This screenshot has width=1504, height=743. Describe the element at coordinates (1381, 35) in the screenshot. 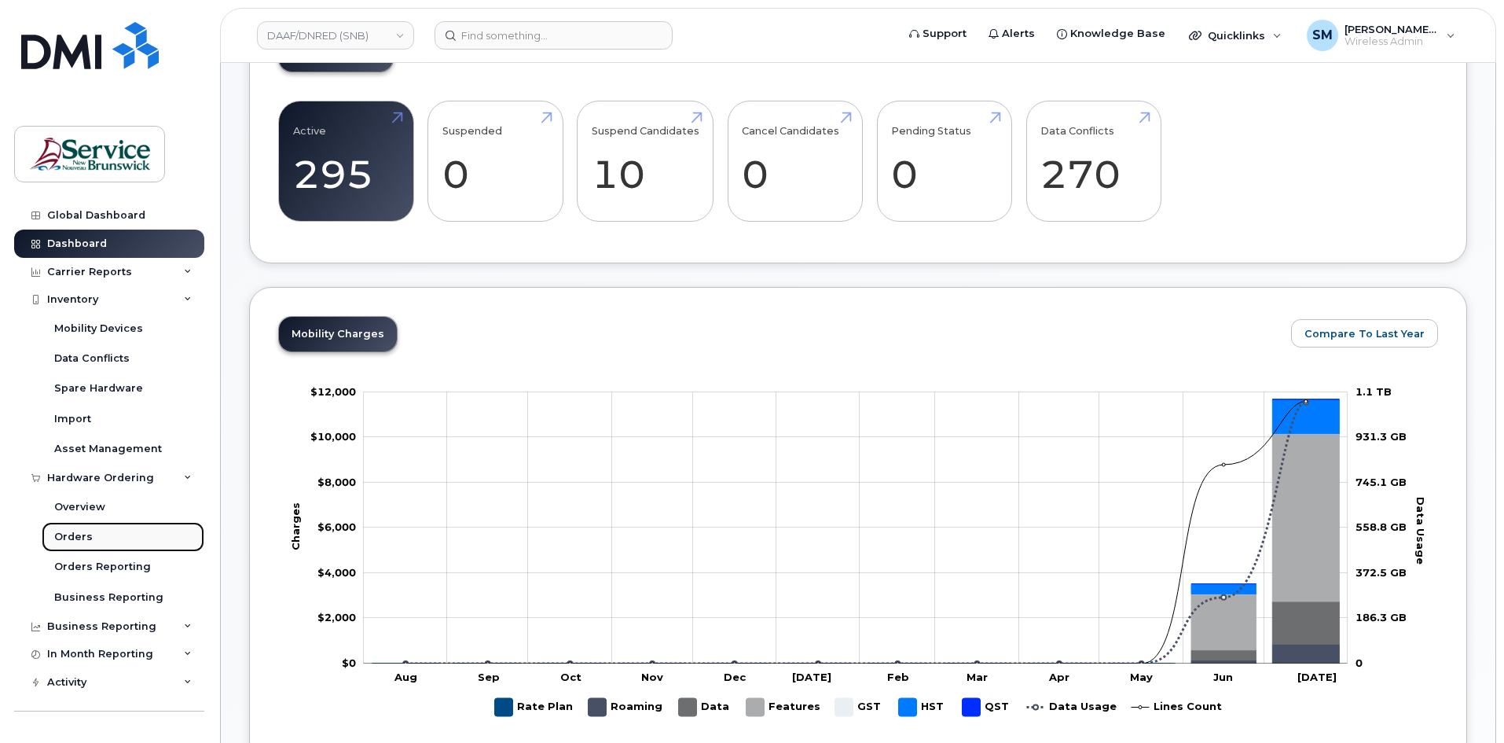

I see `div: Slattery, Matthew (SNB)` at that location.